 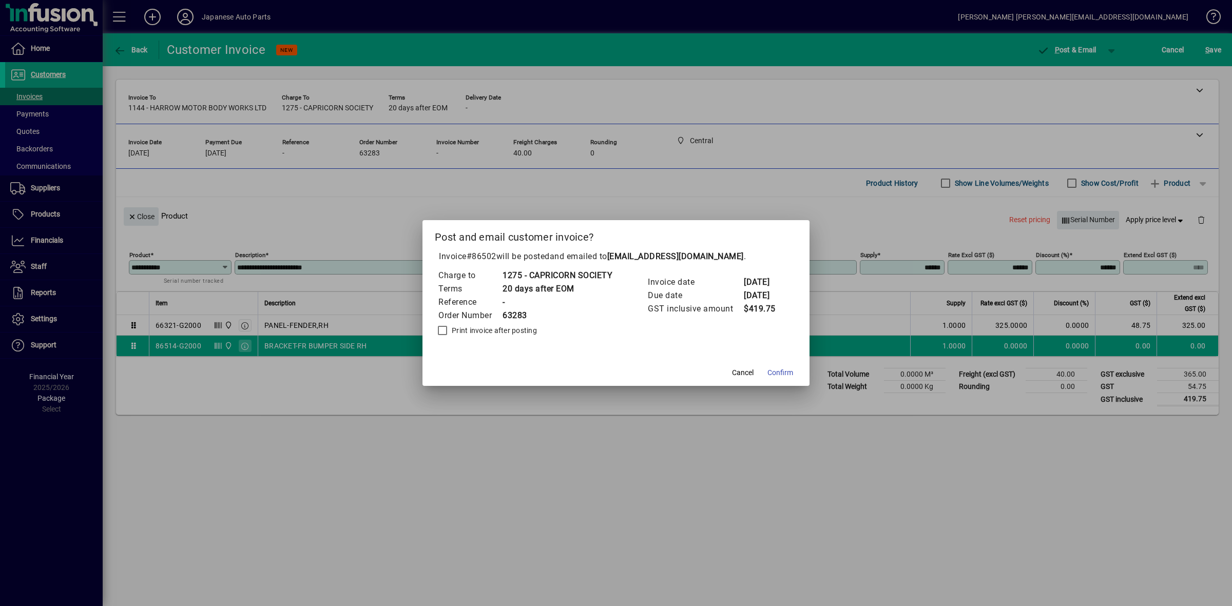 I want to click on span: Confirm, so click(x=780, y=373).